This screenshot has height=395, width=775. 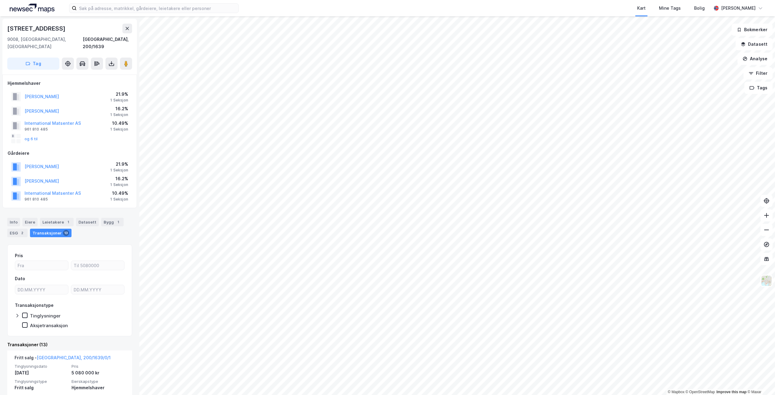 What do you see at coordinates (70, 153) in the screenshot?
I see `div: Gårdeiere` at bounding box center [70, 153].